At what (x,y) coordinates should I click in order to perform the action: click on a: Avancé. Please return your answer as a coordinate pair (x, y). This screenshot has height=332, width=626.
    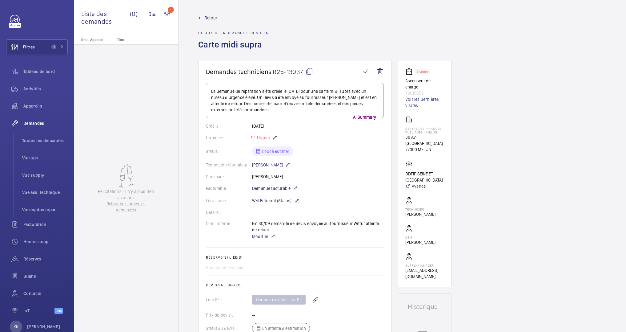
    Looking at the image, I should click on (425, 186).